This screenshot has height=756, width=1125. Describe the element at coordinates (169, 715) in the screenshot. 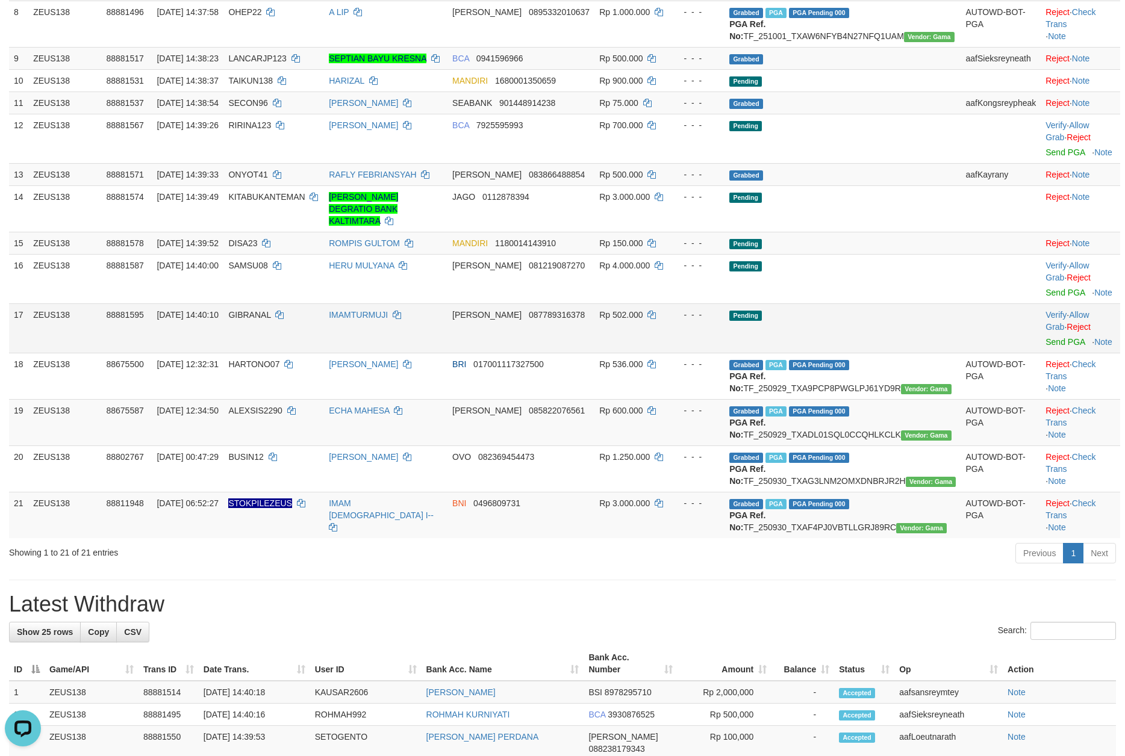

I see `td: 88881495` at that location.